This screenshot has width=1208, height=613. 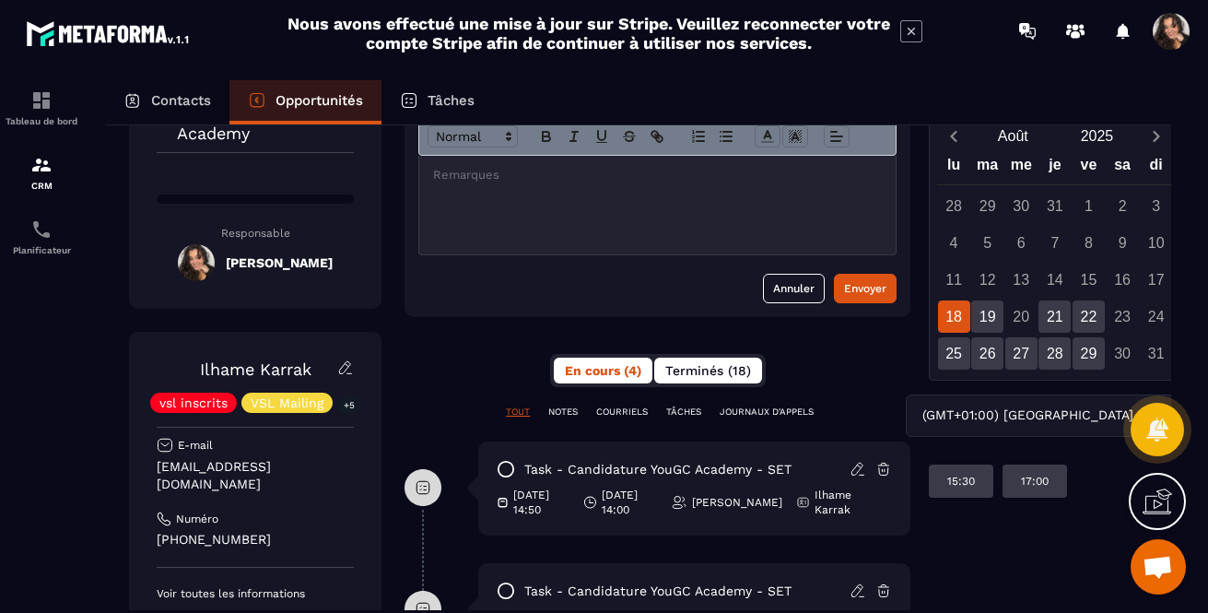 What do you see at coordinates (41, 172) in the screenshot?
I see `a: formationformationCRM` at bounding box center [41, 172].